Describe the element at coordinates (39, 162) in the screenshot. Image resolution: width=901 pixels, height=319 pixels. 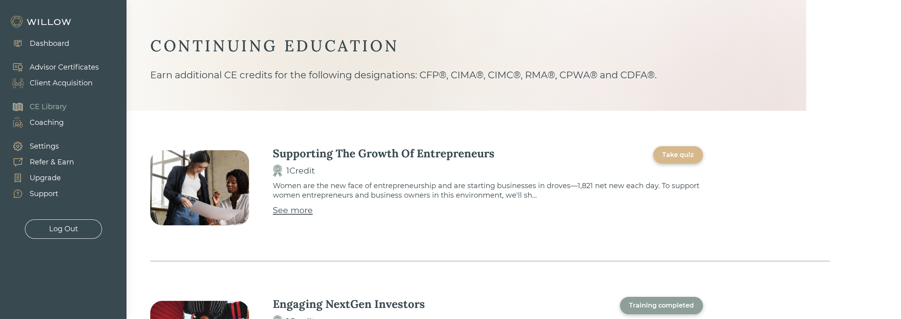
I see `a: Refer & Earn` at that location.